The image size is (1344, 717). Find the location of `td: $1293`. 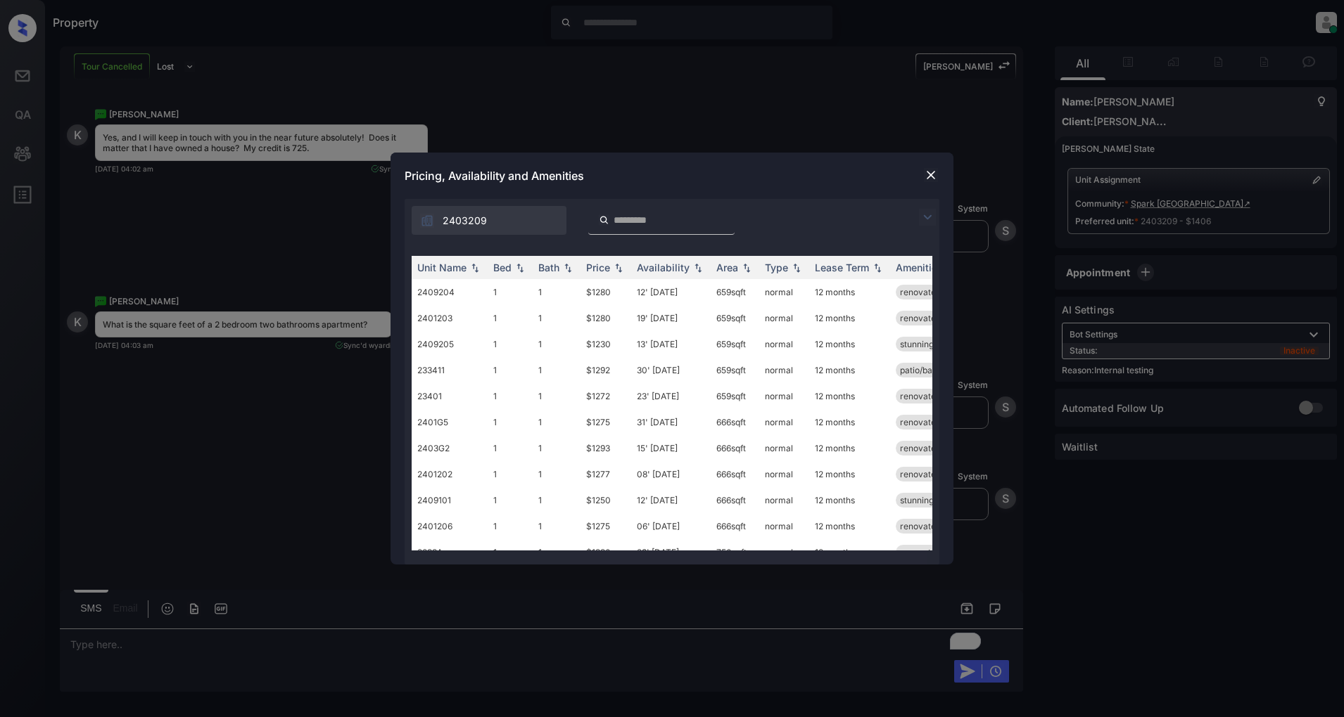

td: $1293 is located at coordinates (606, 448).